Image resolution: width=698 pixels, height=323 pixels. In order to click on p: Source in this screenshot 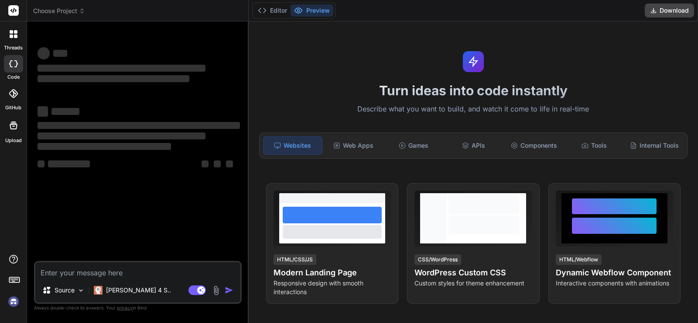, I will do `click(65, 290)`.